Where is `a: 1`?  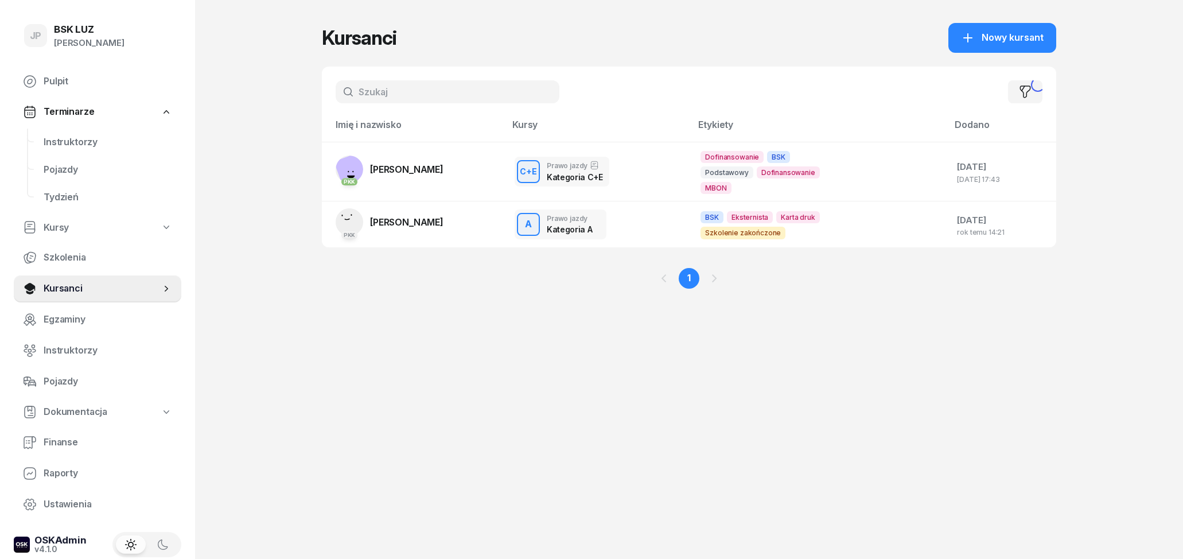
a: 1 is located at coordinates (689, 278).